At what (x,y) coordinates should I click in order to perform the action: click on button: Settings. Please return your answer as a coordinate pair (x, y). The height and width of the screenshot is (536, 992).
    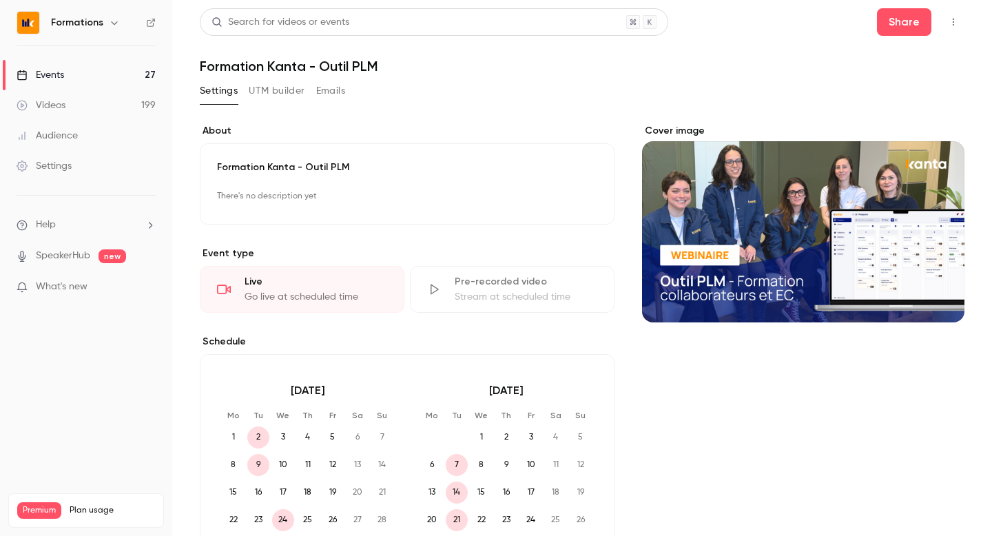
    Looking at the image, I should click on (218, 91).